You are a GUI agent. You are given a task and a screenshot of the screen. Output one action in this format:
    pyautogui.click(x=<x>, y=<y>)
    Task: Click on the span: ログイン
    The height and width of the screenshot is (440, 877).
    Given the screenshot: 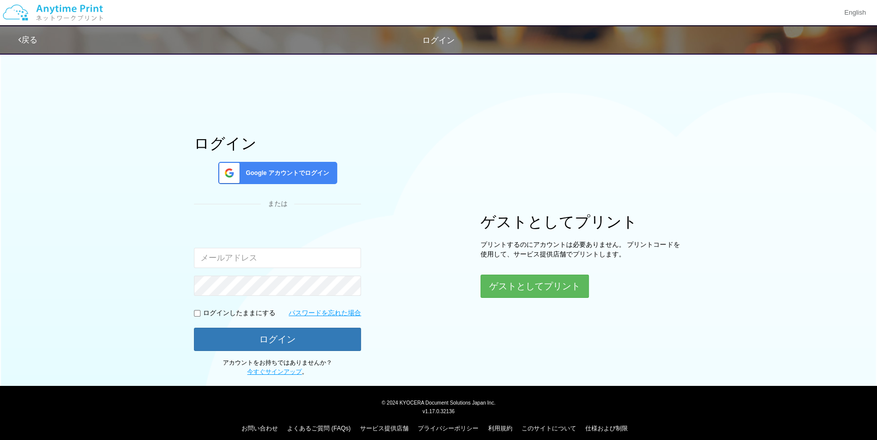 What is the action you would take?
    pyautogui.click(x=438, y=40)
    